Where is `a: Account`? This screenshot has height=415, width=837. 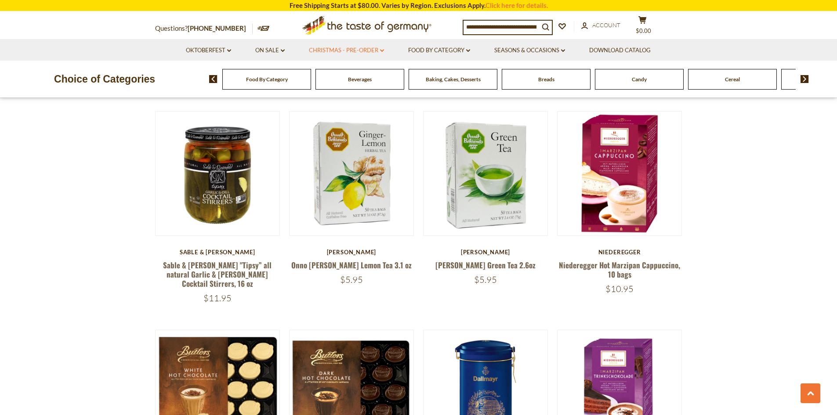
a: Account is located at coordinates (601, 25).